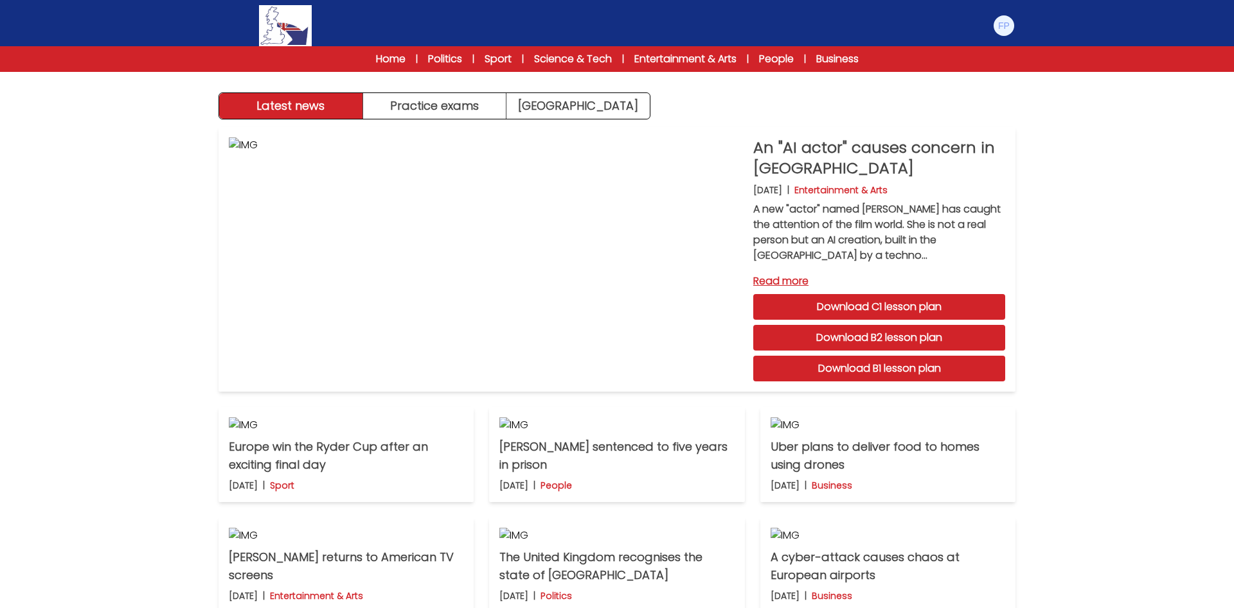 This screenshot has height=608, width=1234. Describe the element at coordinates (445, 59) in the screenshot. I see `a: Politics` at that location.